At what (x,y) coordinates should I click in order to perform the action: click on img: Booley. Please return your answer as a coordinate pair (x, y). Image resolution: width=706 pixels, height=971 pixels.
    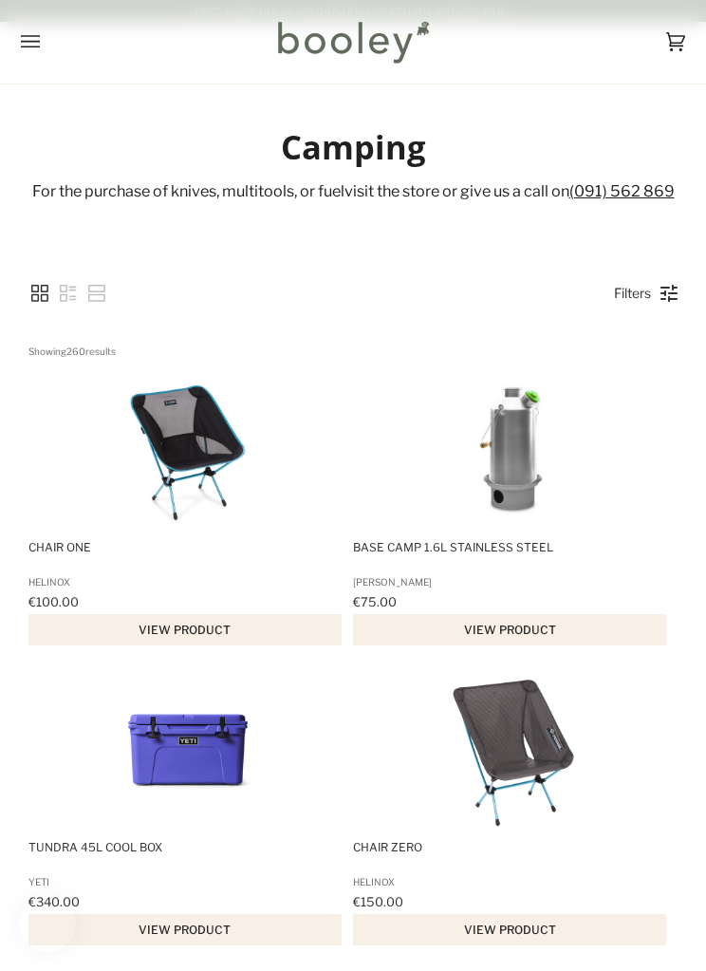
    Looking at the image, I should click on (352, 42).